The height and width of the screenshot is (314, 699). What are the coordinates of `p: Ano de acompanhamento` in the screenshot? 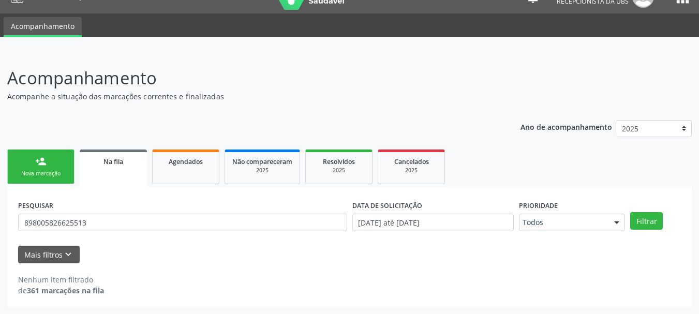 It's located at (566, 126).